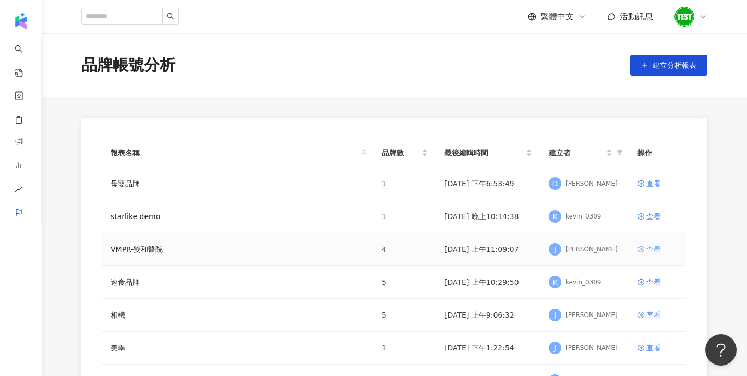 Image resolution: width=747 pixels, height=376 pixels. What do you see at coordinates (637, 16) in the screenshot?
I see `span: 活動訊息` at bounding box center [637, 16].